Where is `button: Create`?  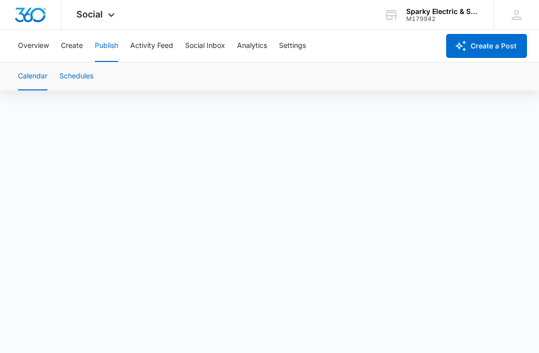
button: Create is located at coordinates (72, 46).